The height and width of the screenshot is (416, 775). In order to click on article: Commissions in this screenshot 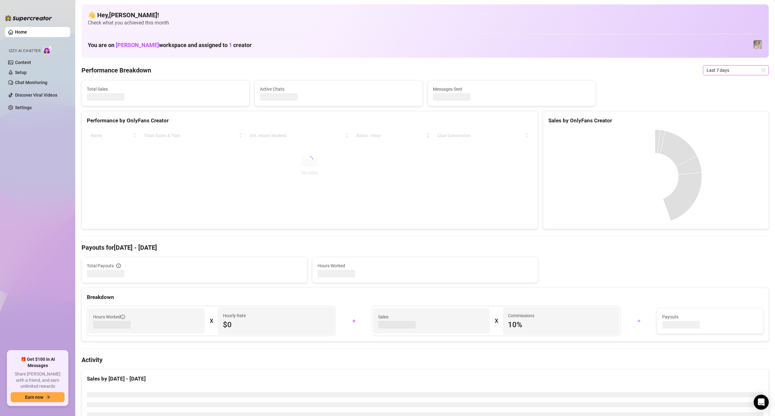, I will do `click(521, 315)`.